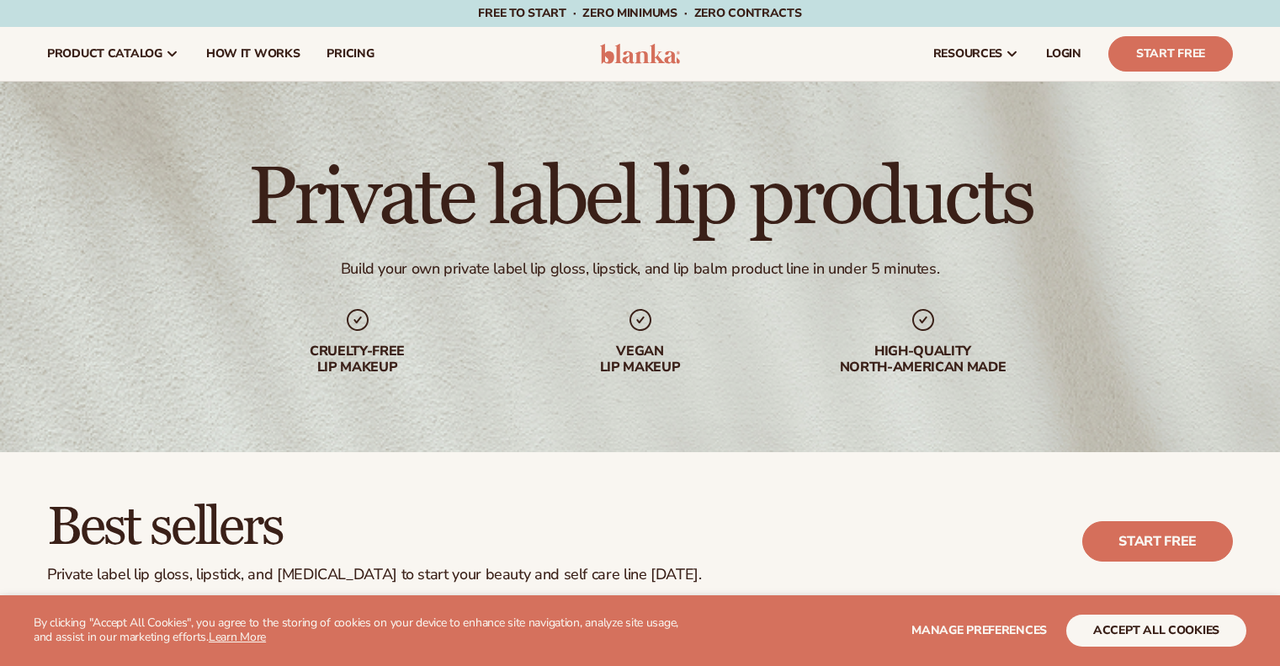 Image resolution: width=1280 pixels, height=666 pixels. Describe the element at coordinates (374, 527) in the screenshot. I see `h2: Best sellers` at that location.